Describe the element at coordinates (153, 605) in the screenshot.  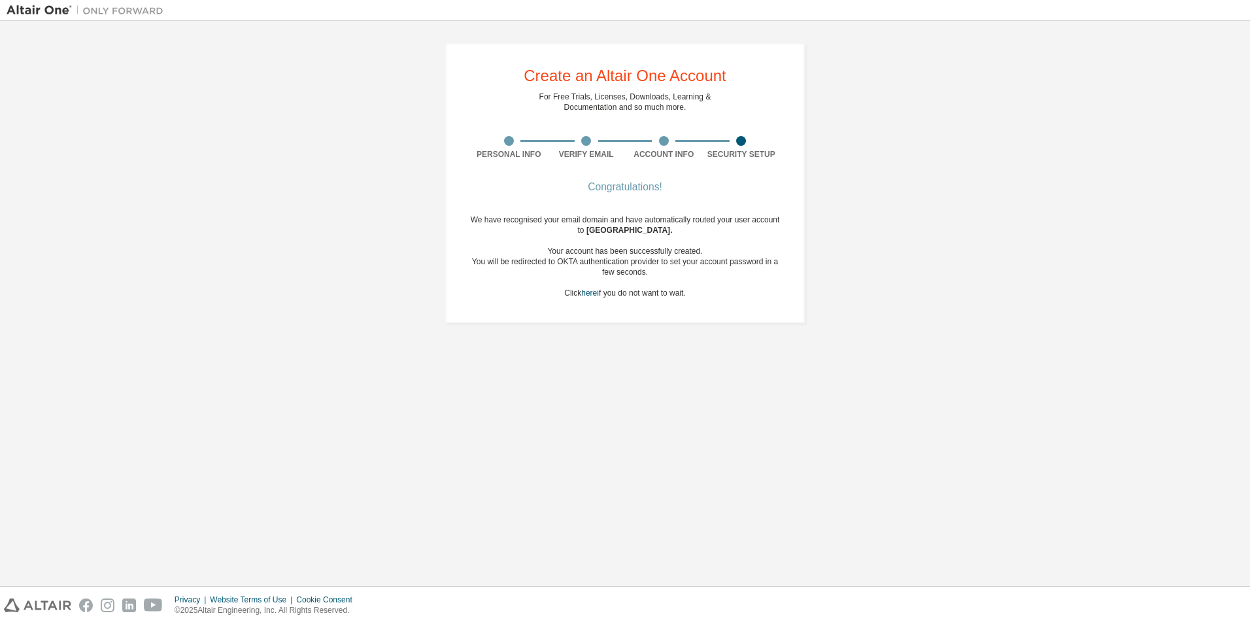
I see `img: youtube.svg` at that location.